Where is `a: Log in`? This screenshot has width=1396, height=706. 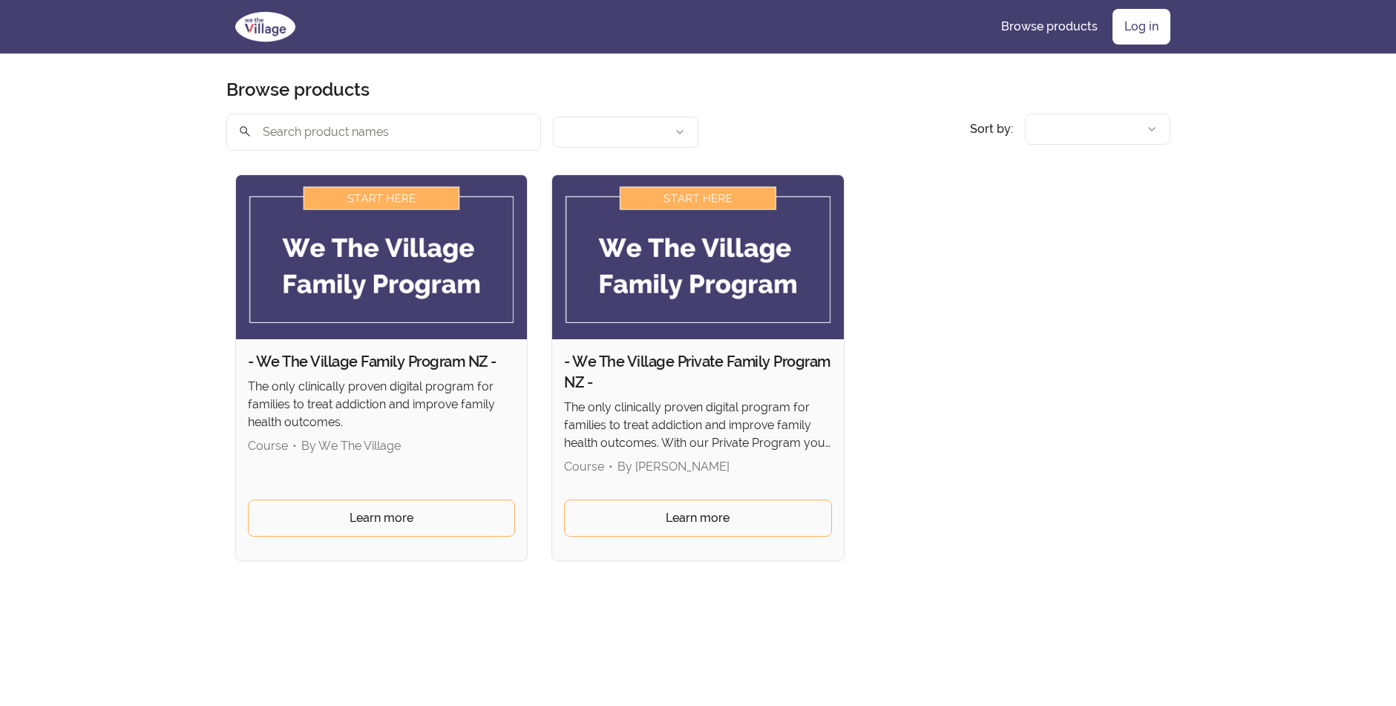 a: Log in is located at coordinates (1141, 27).